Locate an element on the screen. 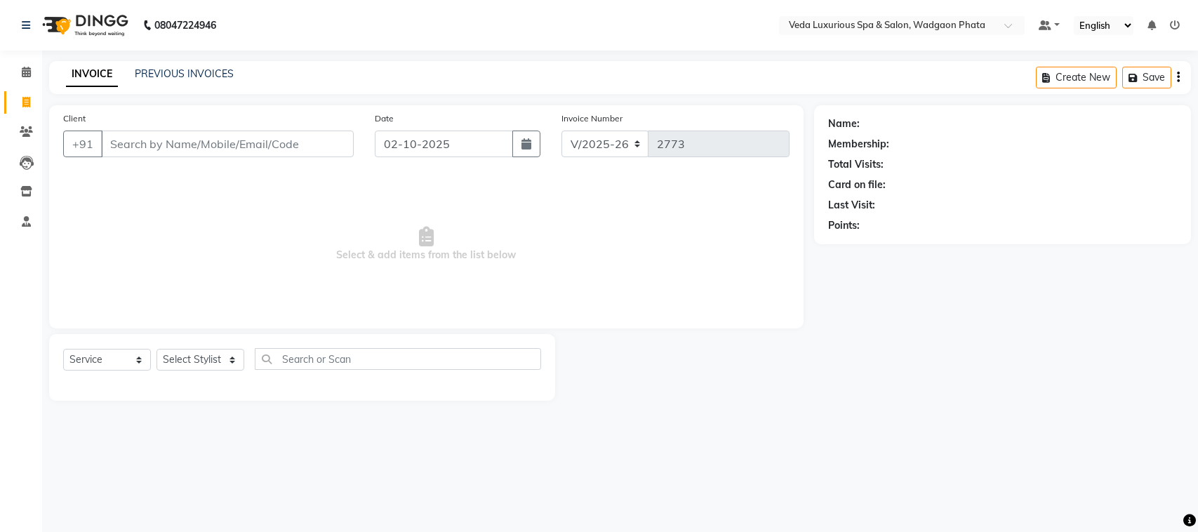  a: PREVIOUS INVOICES is located at coordinates (184, 74).